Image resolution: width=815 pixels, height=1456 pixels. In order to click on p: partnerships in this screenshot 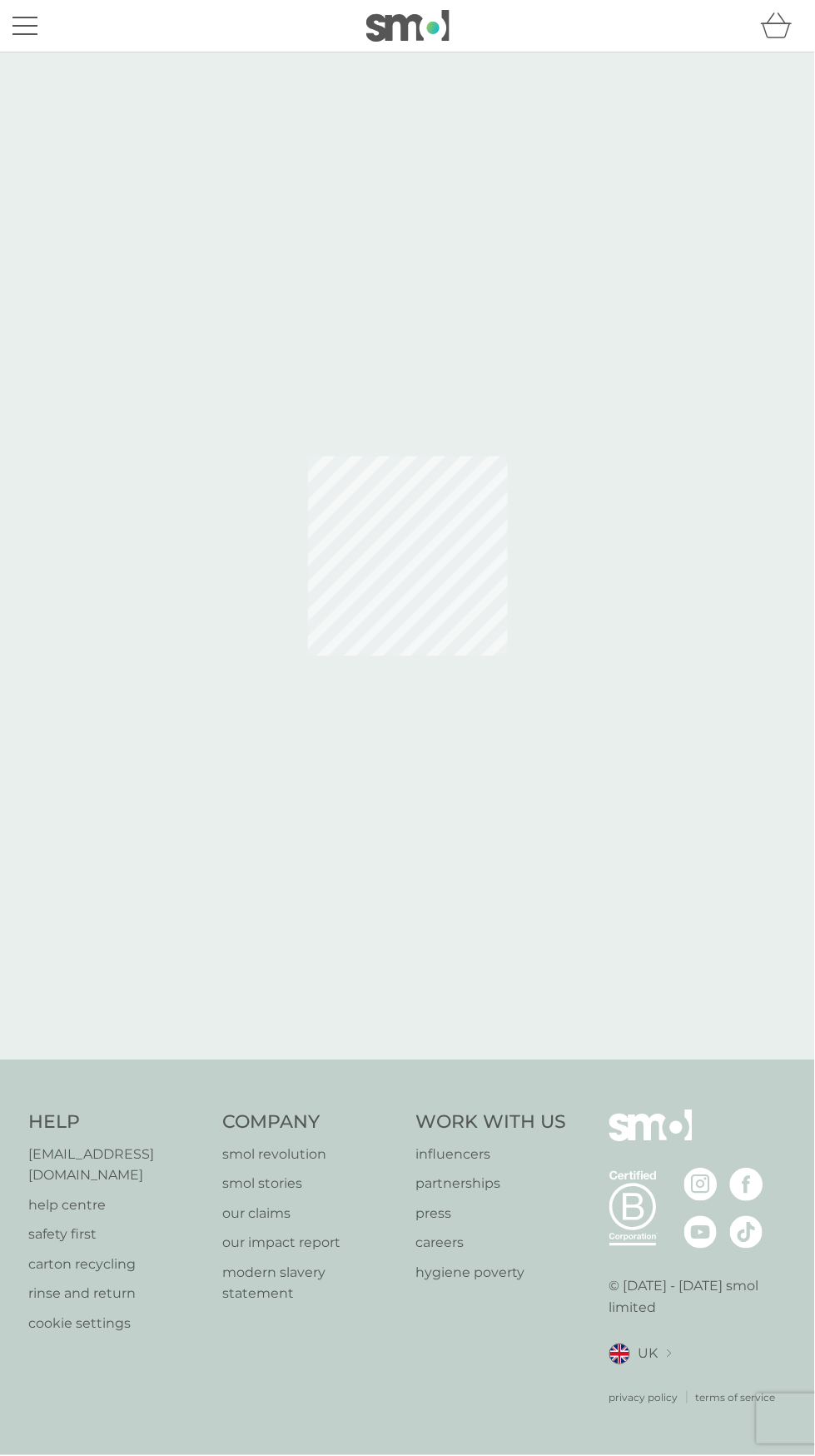, I will do `click(491, 1184)`.